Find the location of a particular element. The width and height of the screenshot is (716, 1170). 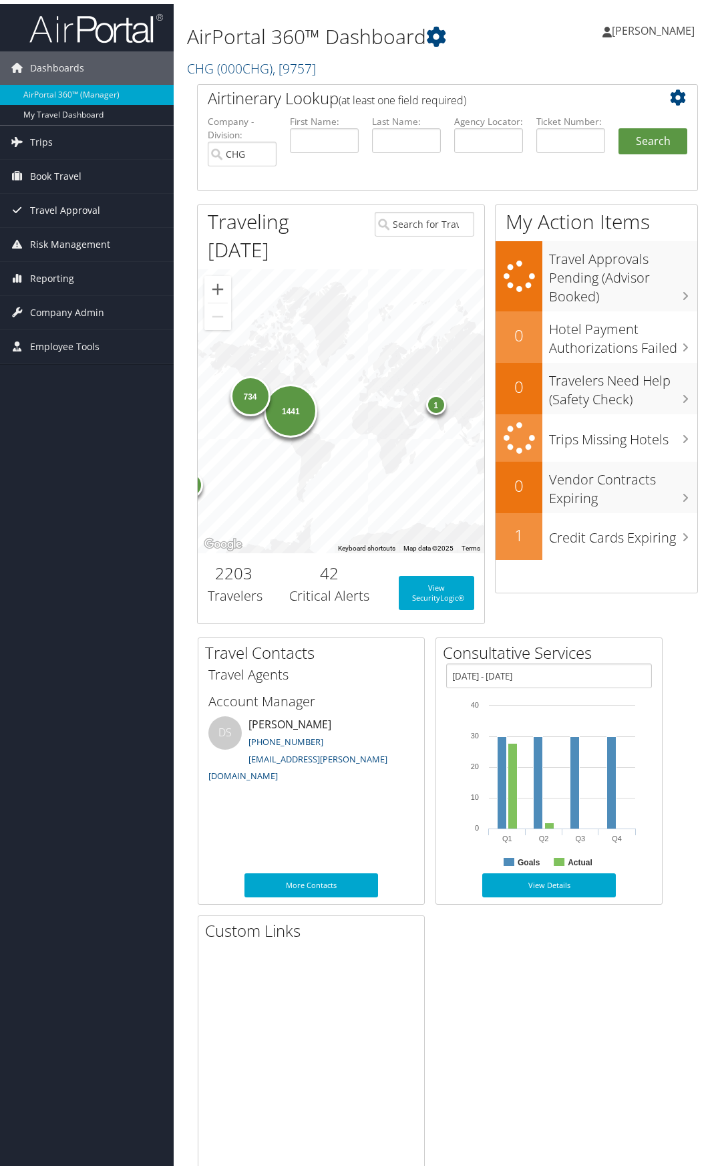

text: Q4 is located at coordinates (617, 835).